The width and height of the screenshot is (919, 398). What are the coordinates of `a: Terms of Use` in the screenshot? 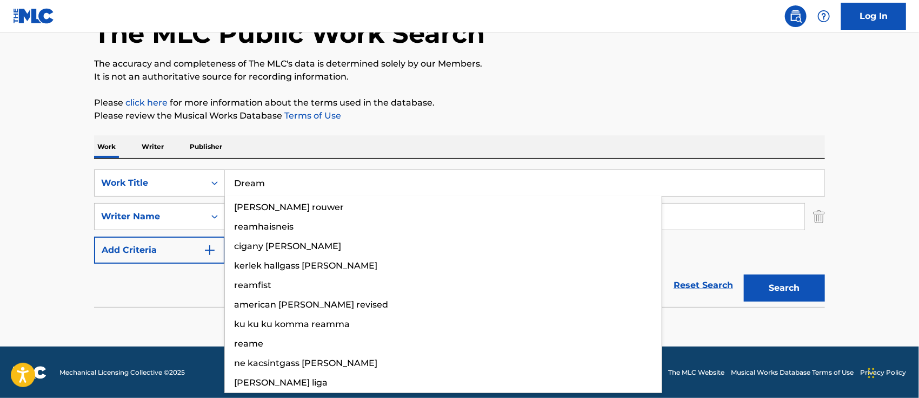 It's located at (312, 115).